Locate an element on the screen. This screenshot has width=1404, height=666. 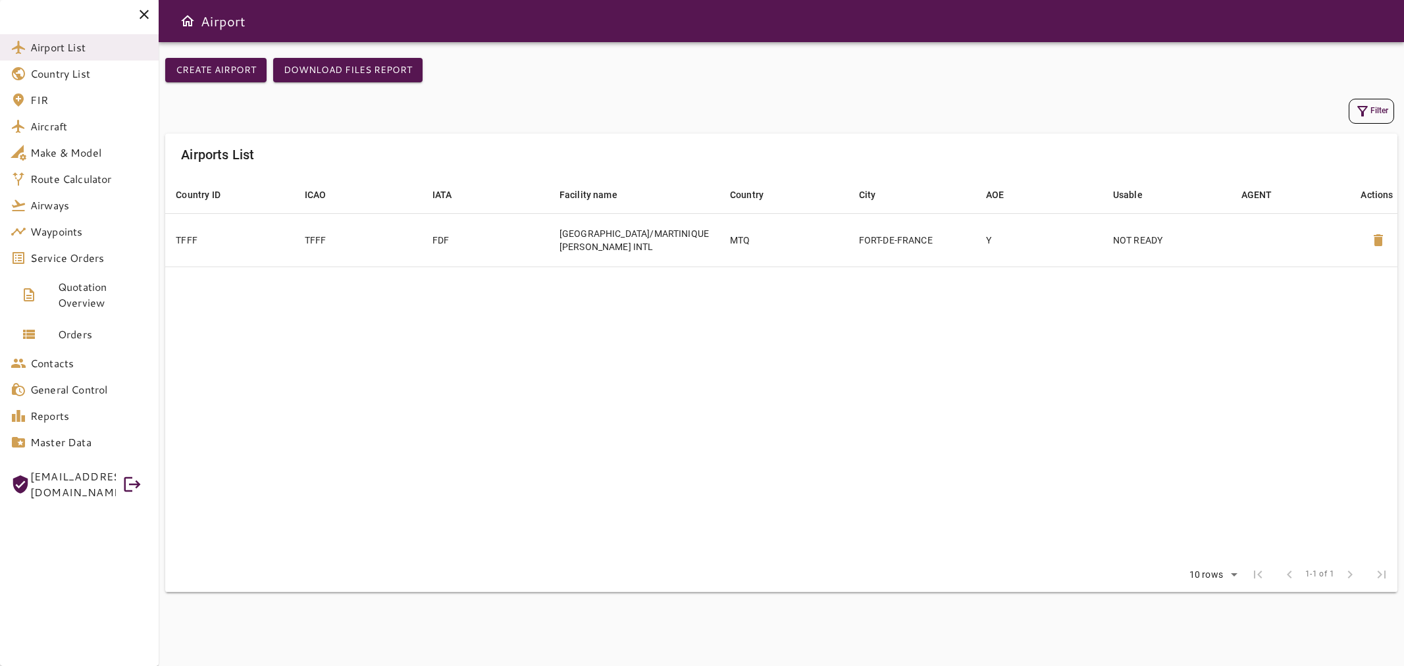
span: Facility name is located at coordinates (597, 195).